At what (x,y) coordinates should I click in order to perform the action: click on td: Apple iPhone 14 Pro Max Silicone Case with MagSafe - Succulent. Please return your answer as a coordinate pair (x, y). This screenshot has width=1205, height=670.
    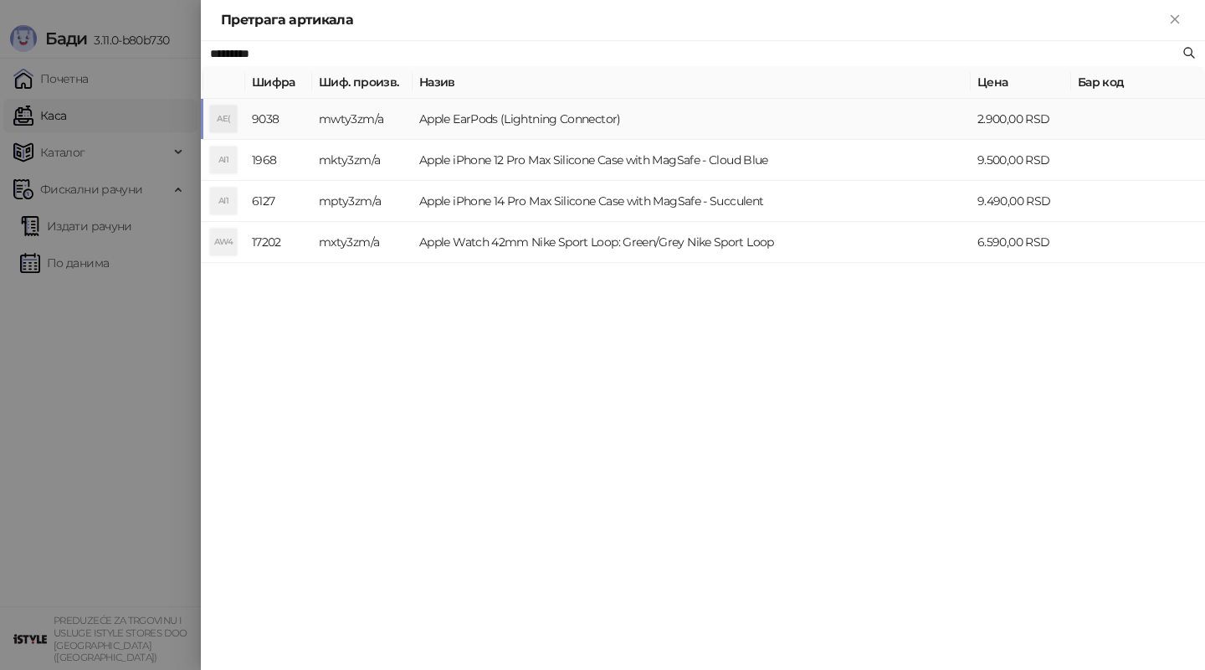
    Looking at the image, I should click on (691, 201).